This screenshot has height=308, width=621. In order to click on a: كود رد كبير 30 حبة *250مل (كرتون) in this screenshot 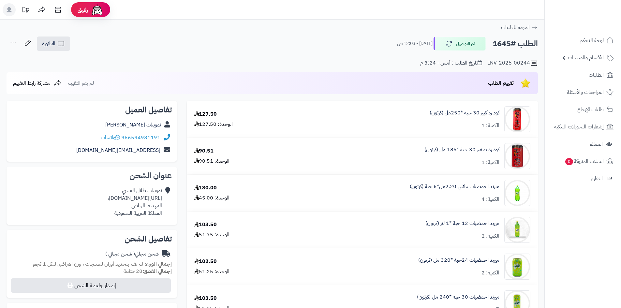, I will do `click(465, 113)`.